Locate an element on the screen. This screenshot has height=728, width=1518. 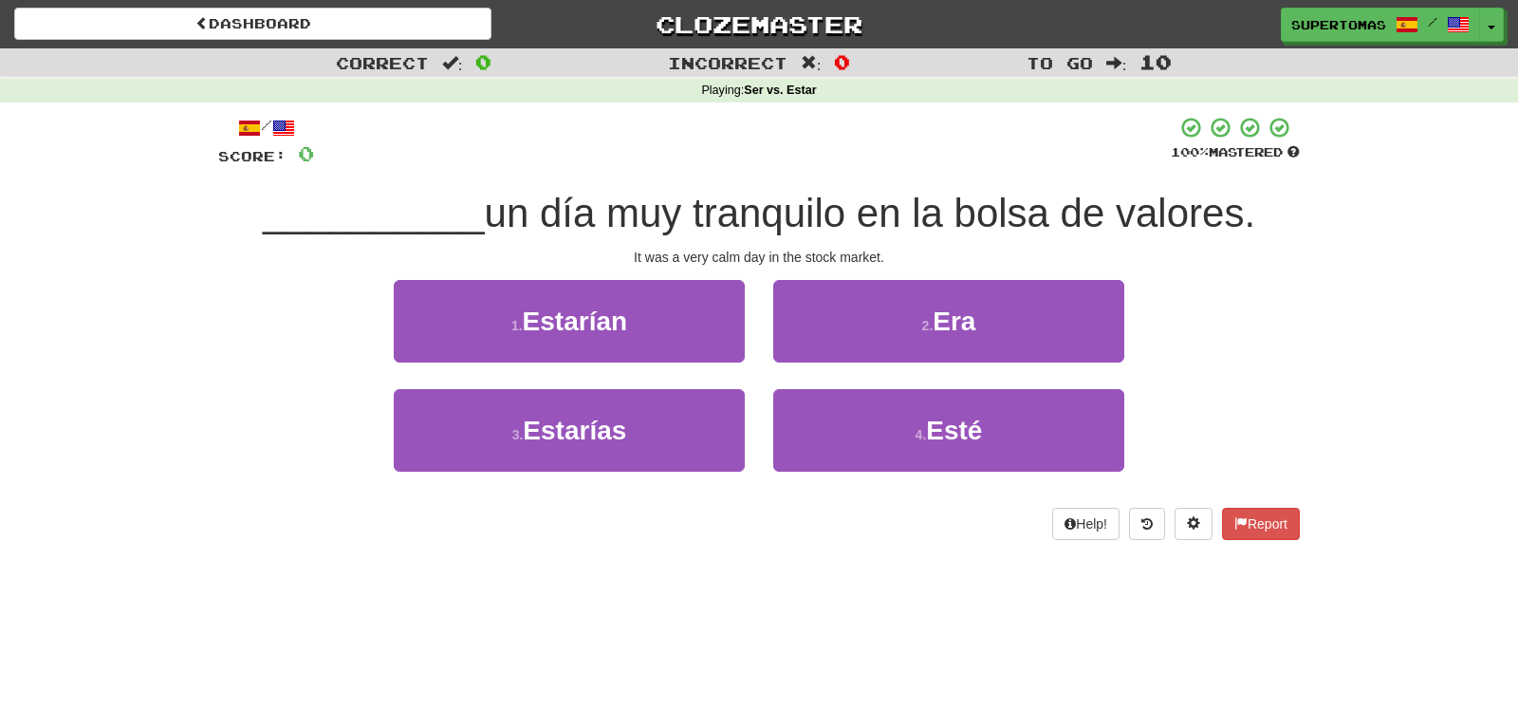
a: Clozemaster is located at coordinates (758, 24).